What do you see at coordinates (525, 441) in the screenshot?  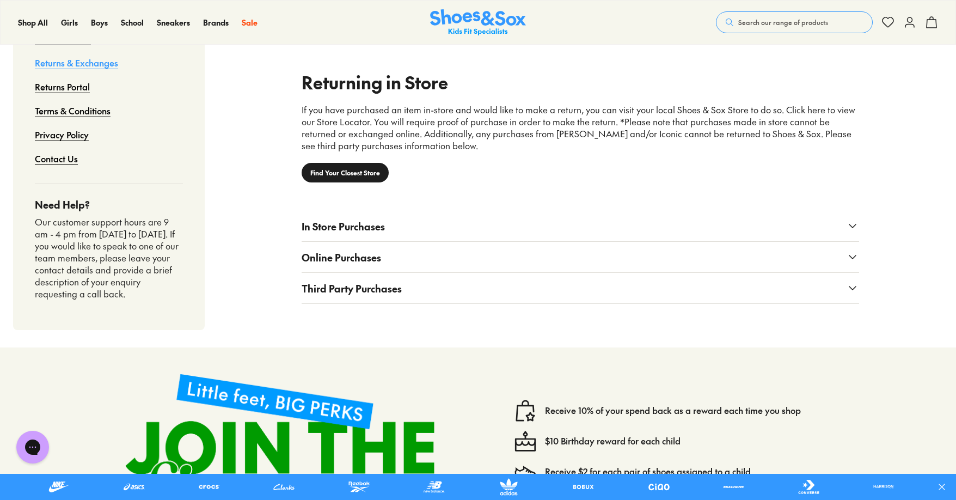 I see `img: cake--candle-birthday-event-special-sweet-cake-bake.svg` at bounding box center [525, 441].